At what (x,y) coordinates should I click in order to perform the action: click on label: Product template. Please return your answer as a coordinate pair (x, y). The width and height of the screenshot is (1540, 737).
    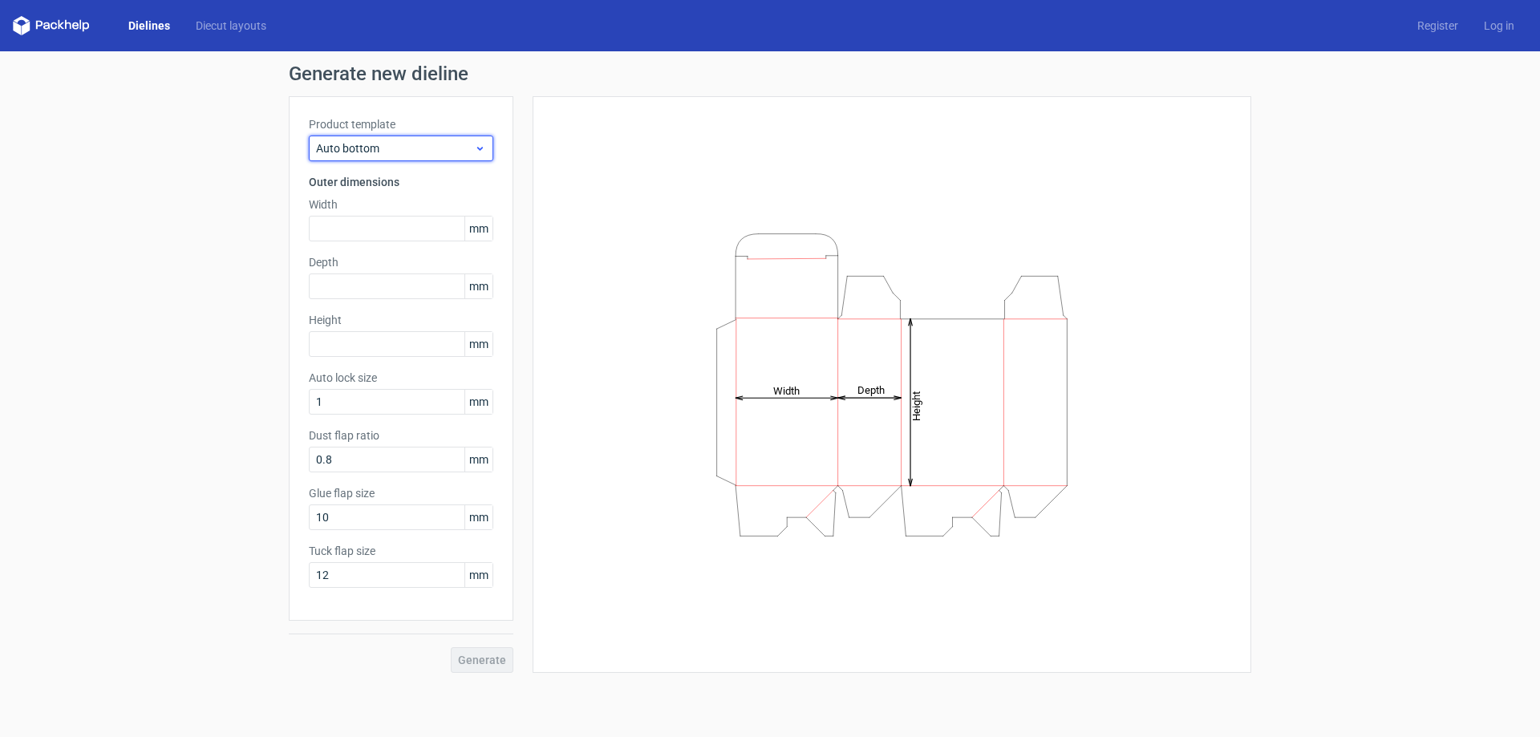
    Looking at the image, I should click on (401, 124).